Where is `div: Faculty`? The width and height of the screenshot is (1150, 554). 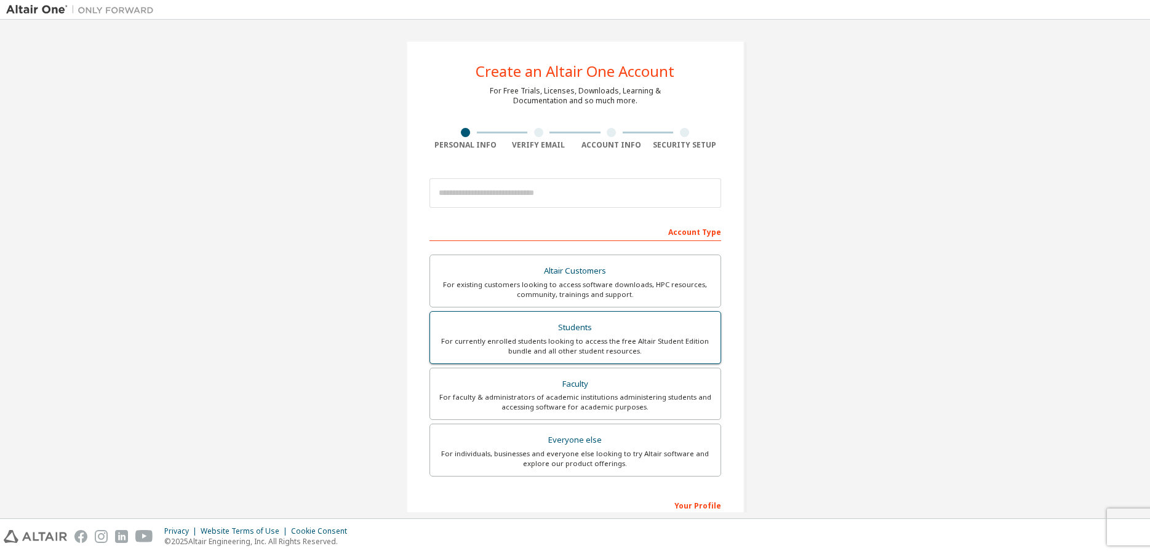
div: Faculty is located at coordinates (575, 385).